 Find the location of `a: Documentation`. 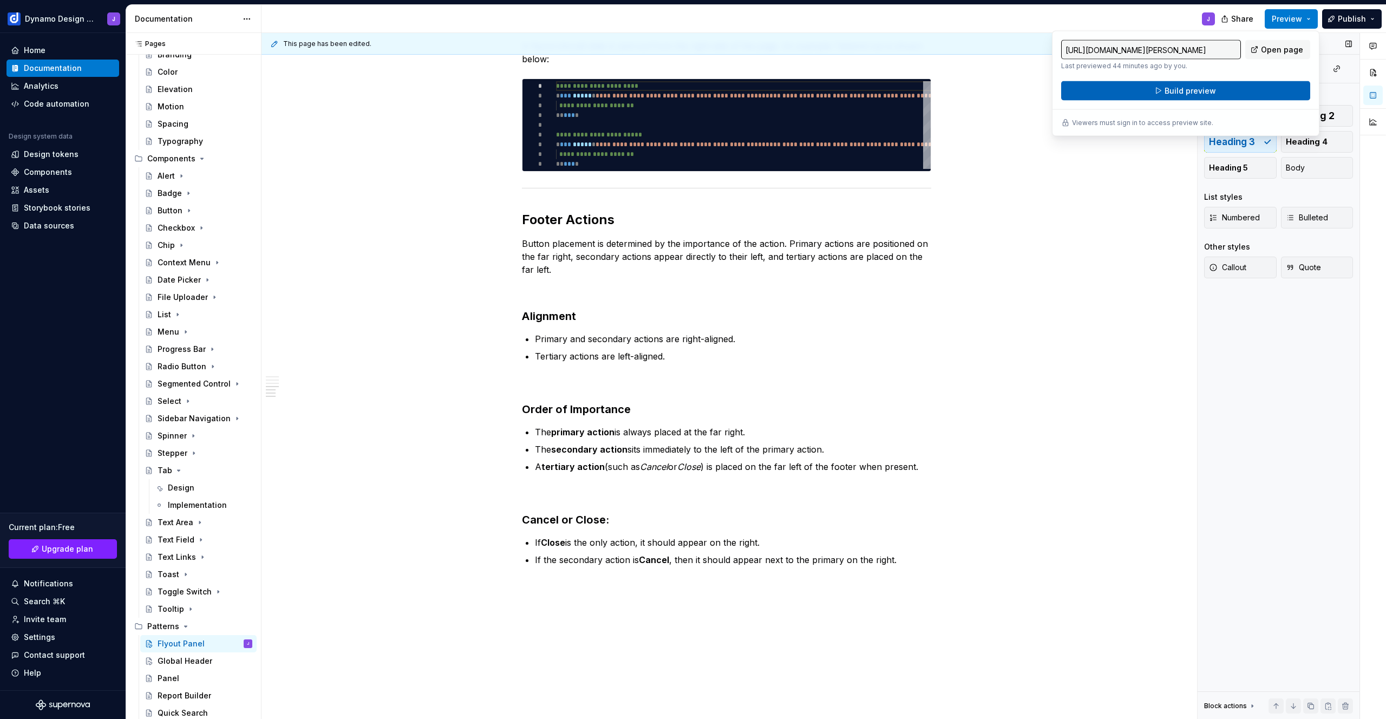

a: Documentation is located at coordinates (63, 68).